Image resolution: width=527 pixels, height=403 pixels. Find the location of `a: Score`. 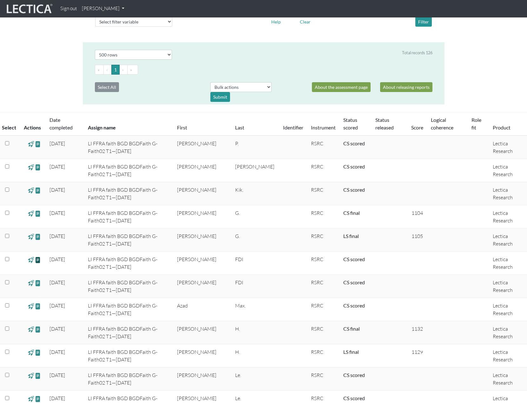

a: Score is located at coordinates (417, 127).